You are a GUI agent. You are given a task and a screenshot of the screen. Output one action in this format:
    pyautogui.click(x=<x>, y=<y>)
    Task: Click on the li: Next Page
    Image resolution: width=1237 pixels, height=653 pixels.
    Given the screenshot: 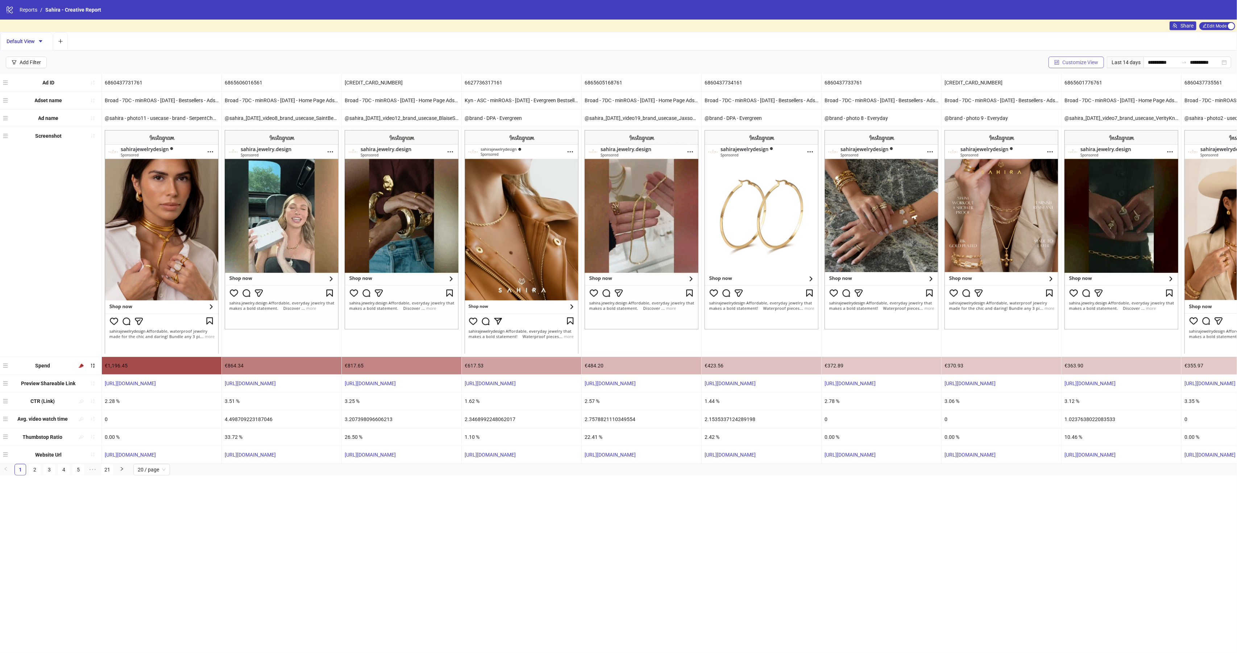 What is the action you would take?
    pyautogui.click(x=122, y=470)
    